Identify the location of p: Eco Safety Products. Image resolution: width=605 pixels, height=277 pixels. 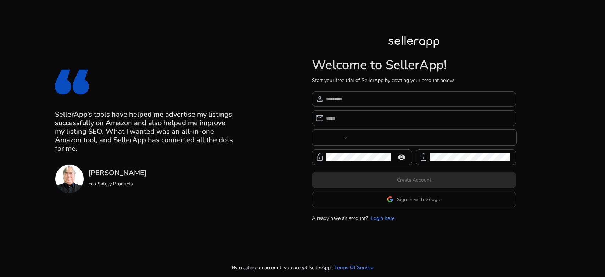
(117, 184).